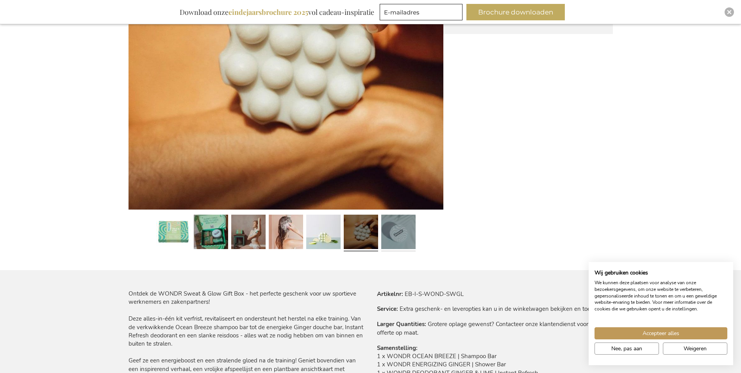  Describe the element at coordinates (422, 13) in the screenshot. I see `form: marketing offers and promotions` at that location.